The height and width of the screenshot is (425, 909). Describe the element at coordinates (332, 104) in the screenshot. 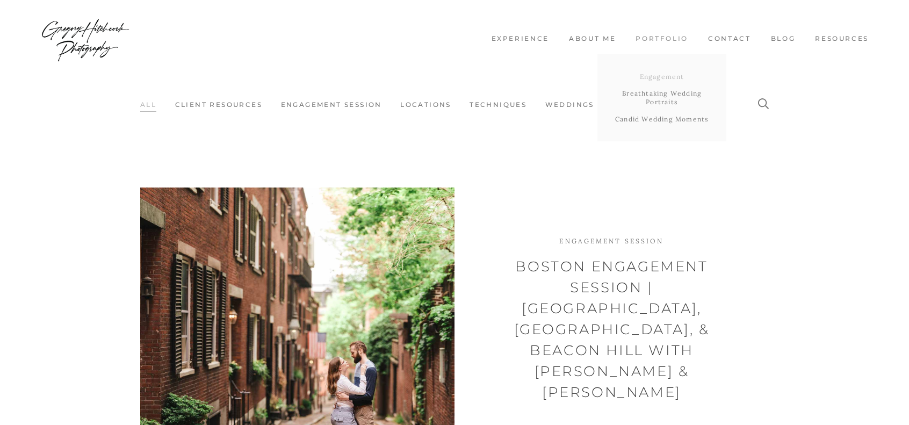

I see `a: Engagement session` at that location.